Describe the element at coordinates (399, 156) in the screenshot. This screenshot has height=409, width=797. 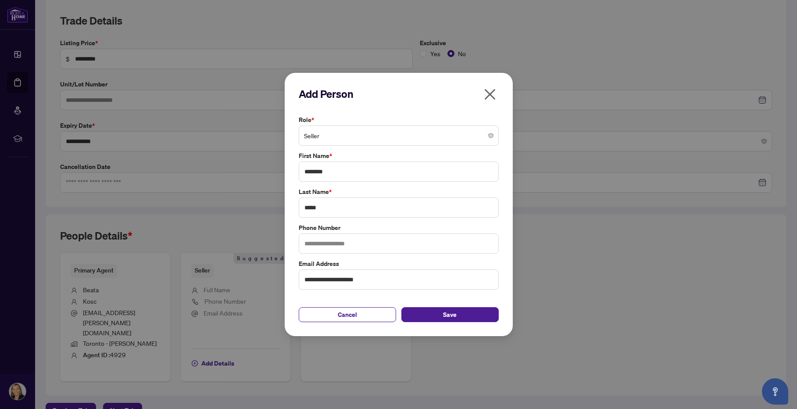
I see `label: First Name` at that location.